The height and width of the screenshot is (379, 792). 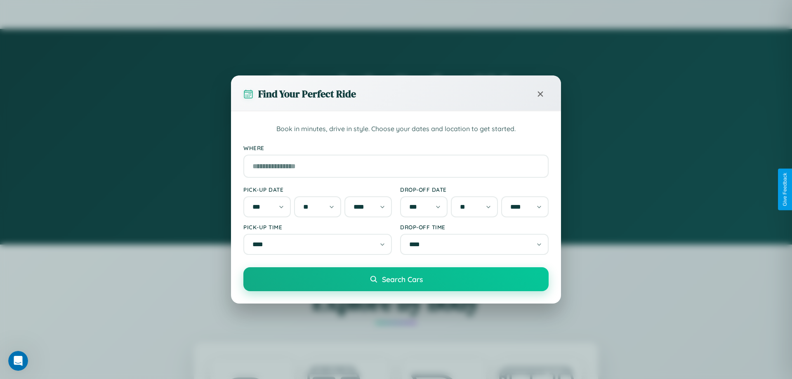 What do you see at coordinates (317, 227) in the screenshot?
I see `label: Pick-up Time` at bounding box center [317, 227].